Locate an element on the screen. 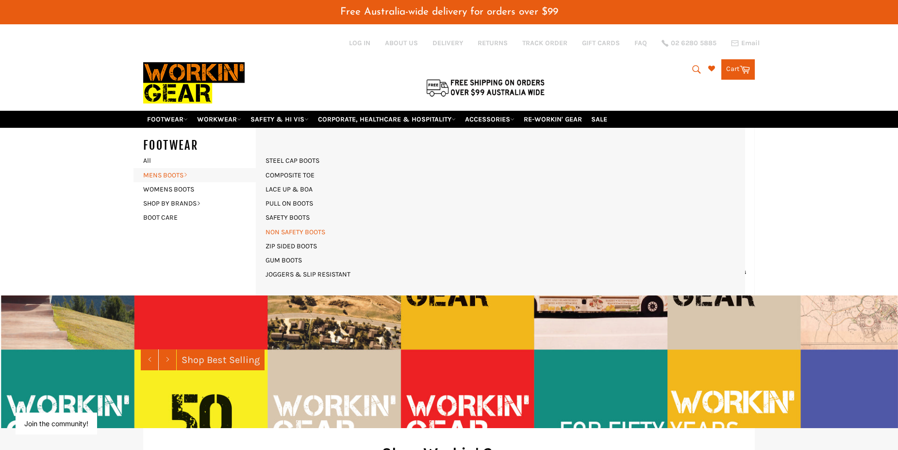 Image resolution: width=898 pixels, height=450 pixels. a: SALE is located at coordinates (599, 119).